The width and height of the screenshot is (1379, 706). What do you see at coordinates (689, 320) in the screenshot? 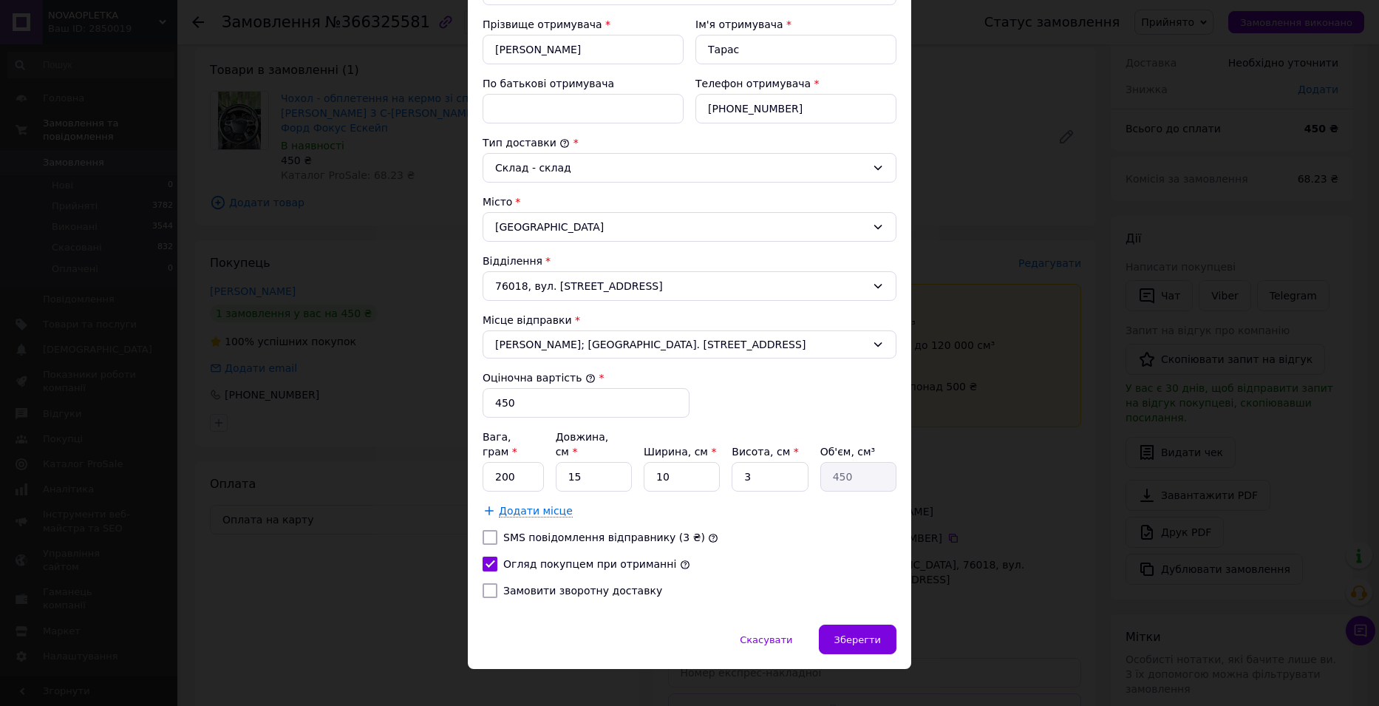
I see `div: Місце відправки` at bounding box center [689, 320].